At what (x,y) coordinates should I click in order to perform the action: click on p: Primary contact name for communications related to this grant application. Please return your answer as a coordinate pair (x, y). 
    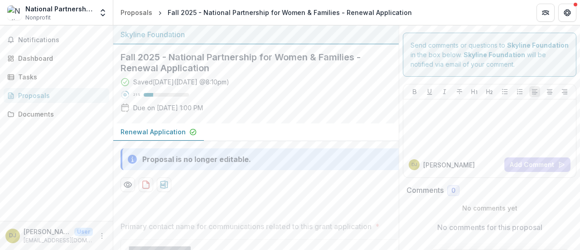
    Looking at the image, I should click on (246, 226).